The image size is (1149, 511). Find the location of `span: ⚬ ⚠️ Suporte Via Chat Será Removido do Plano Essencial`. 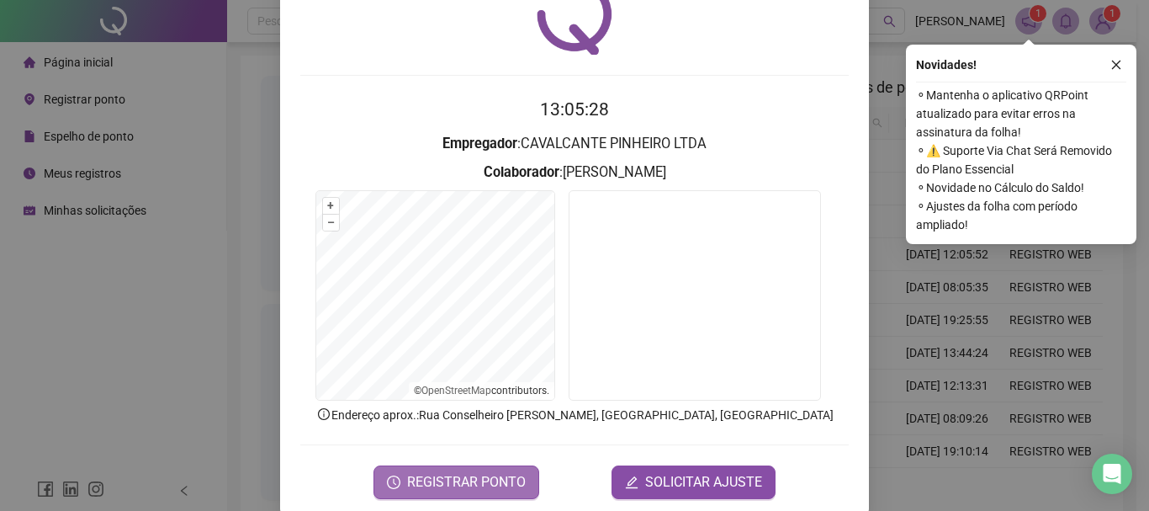

span: ⚬ ⚠️ Suporte Via Chat Será Removido do Plano Essencial is located at coordinates (1021, 160).